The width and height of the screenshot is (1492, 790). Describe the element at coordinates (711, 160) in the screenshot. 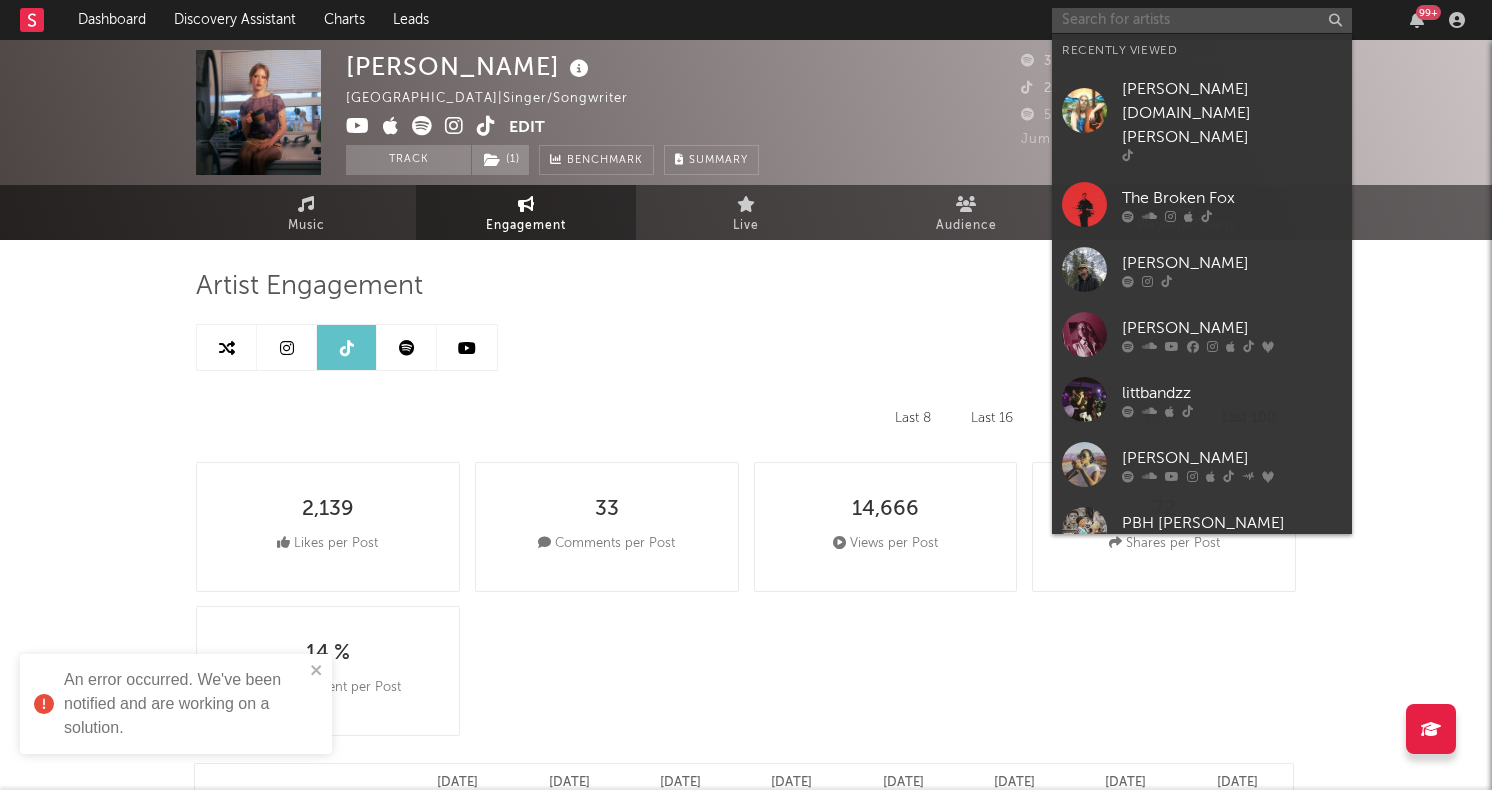

I see `button: Summary` at that location.